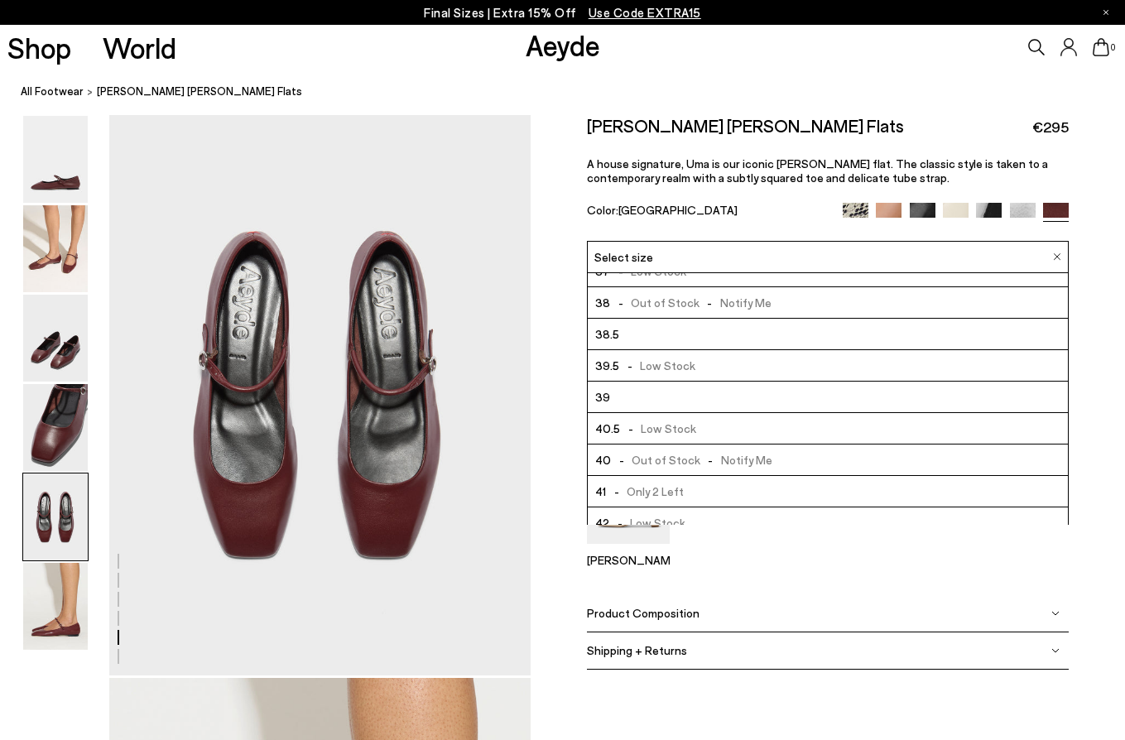  I want to click on span: 39, so click(603, 396).